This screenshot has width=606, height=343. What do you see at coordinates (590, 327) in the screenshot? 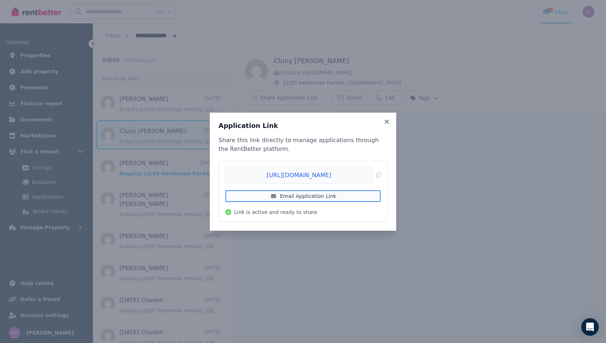
I see `div: Open Intercom Messenger` at bounding box center [590, 327].